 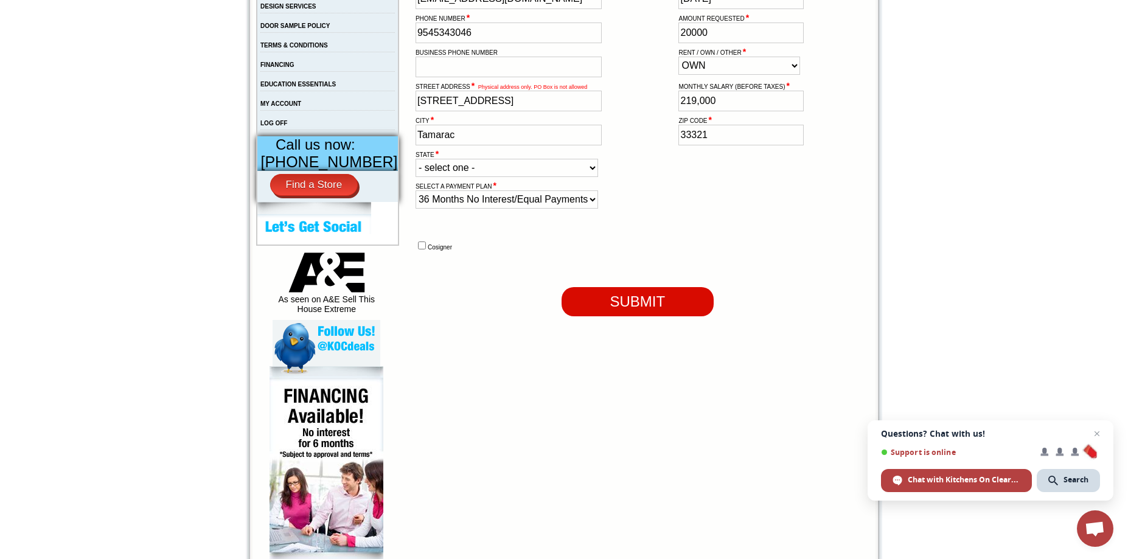 What do you see at coordinates (277, 64) in the screenshot?
I see `a: FINANCING` at bounding box center [277, 64].